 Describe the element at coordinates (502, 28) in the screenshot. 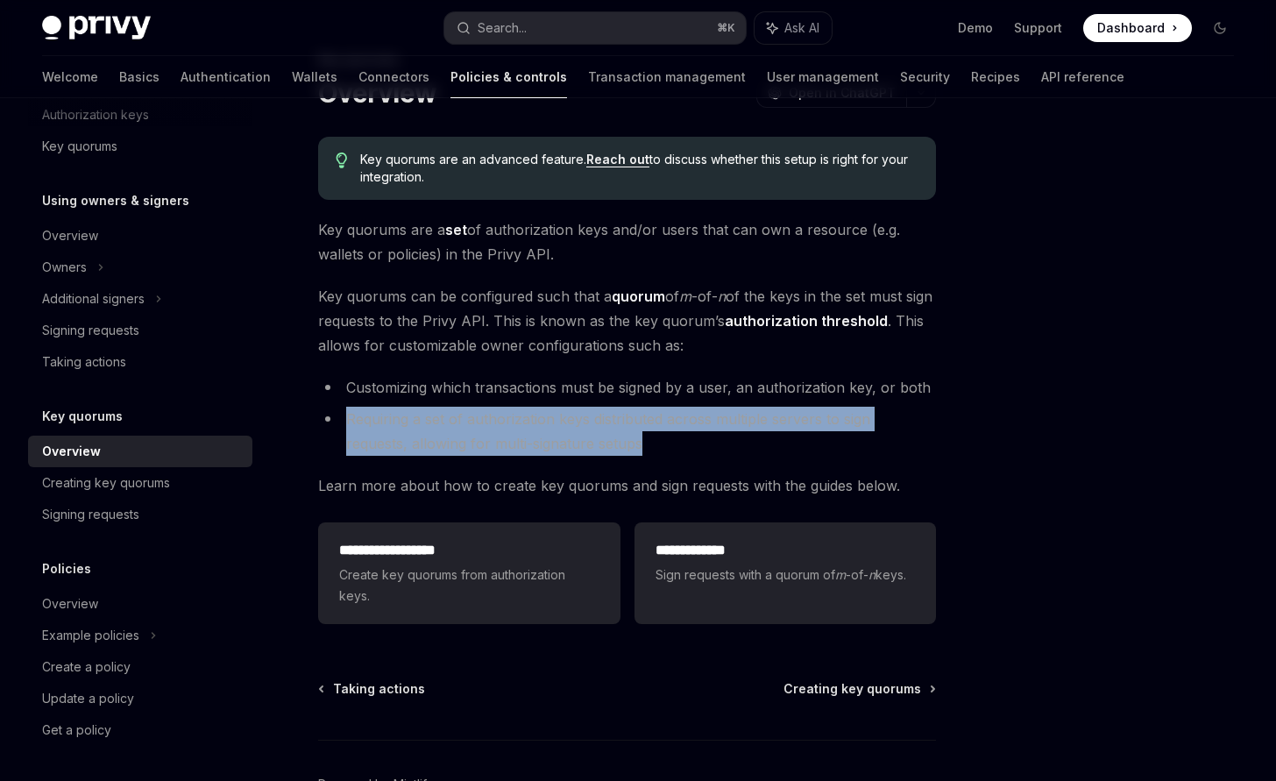

I see `div: Search...` at that location.